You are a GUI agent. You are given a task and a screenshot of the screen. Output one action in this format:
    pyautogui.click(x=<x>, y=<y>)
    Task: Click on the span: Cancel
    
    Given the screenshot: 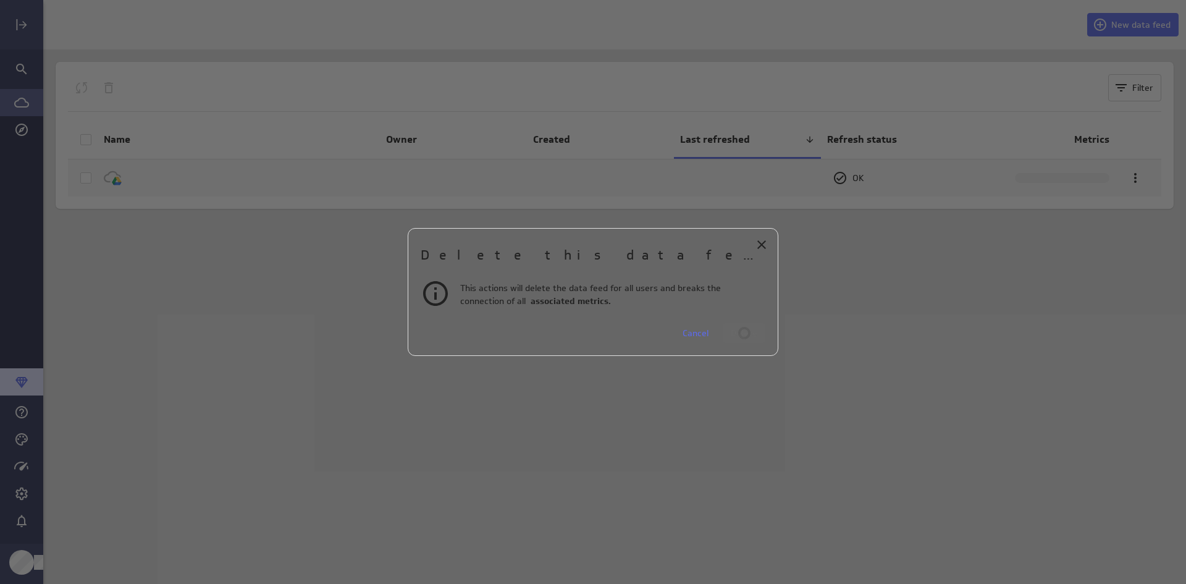 What is the action you would take?
    pyautogui.click(x=696, y=333)
    